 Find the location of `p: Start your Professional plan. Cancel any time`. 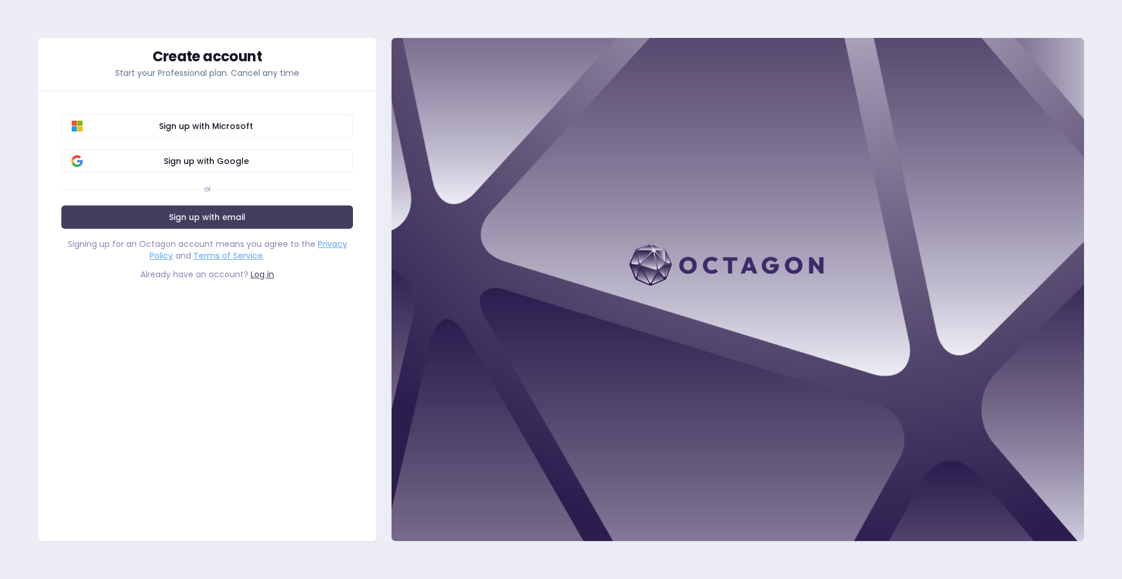

p: Start your Professional plan. Cancel any time is located at coordinates (207, 73).